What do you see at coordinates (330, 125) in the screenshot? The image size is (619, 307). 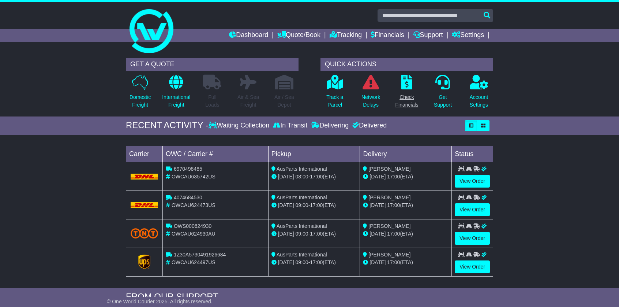 I see `div: Delivering` at bounding box center [330, 125].